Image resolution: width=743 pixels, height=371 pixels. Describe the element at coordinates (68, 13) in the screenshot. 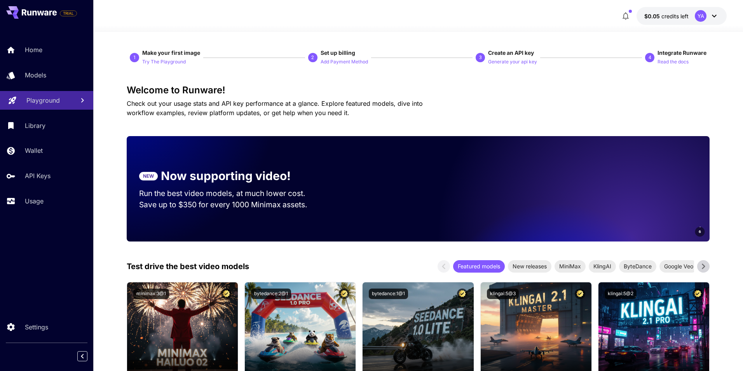

I see `span: Add your payment card to enable full platform functionality.` at that location.